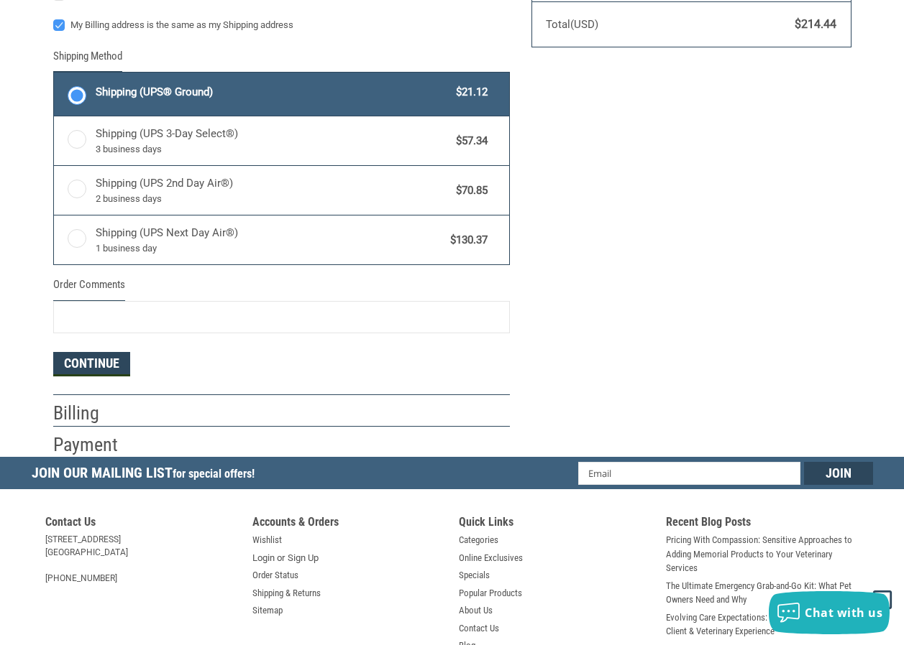  I want to click on span: or, so click(280, 559).